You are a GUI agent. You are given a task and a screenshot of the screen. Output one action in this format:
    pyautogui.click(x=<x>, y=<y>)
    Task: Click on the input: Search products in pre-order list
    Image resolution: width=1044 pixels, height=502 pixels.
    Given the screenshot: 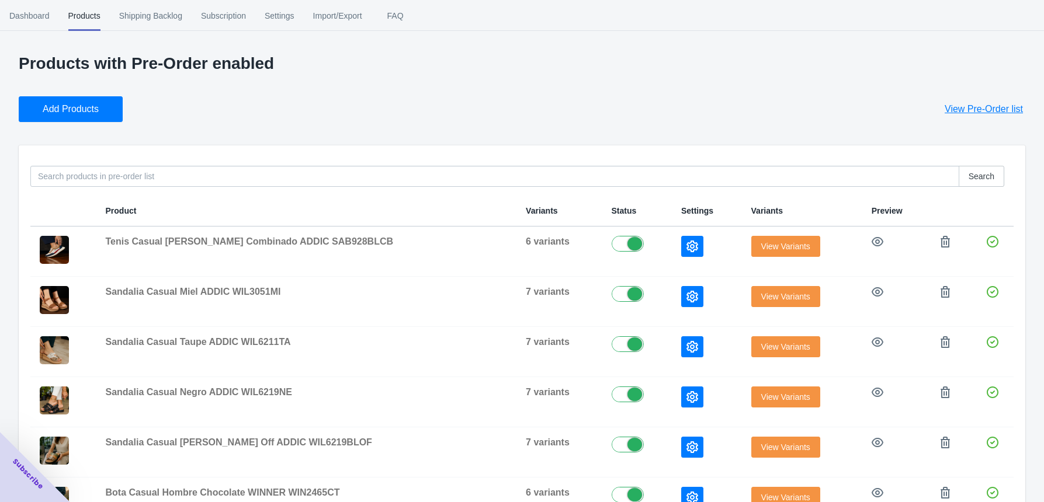 What is the action you would take?
    pyautogui.click(x=495, y=176)
    